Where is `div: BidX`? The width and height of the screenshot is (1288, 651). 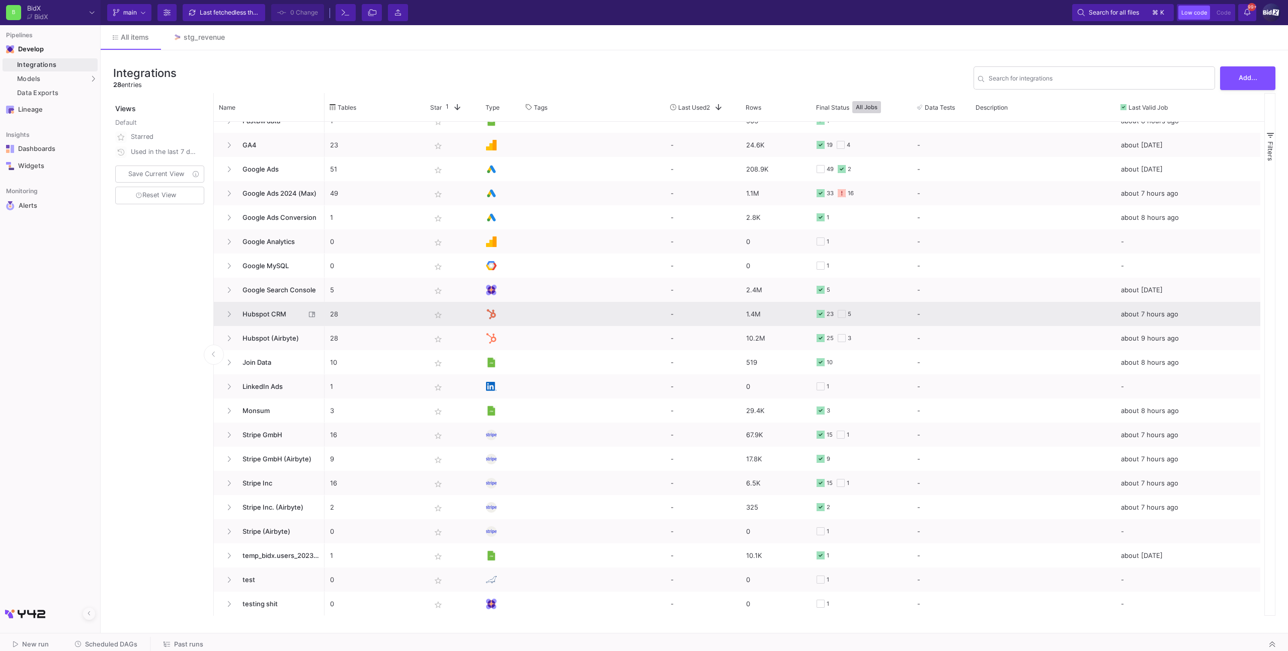 div: BidX is located at coordinates (41, 17).